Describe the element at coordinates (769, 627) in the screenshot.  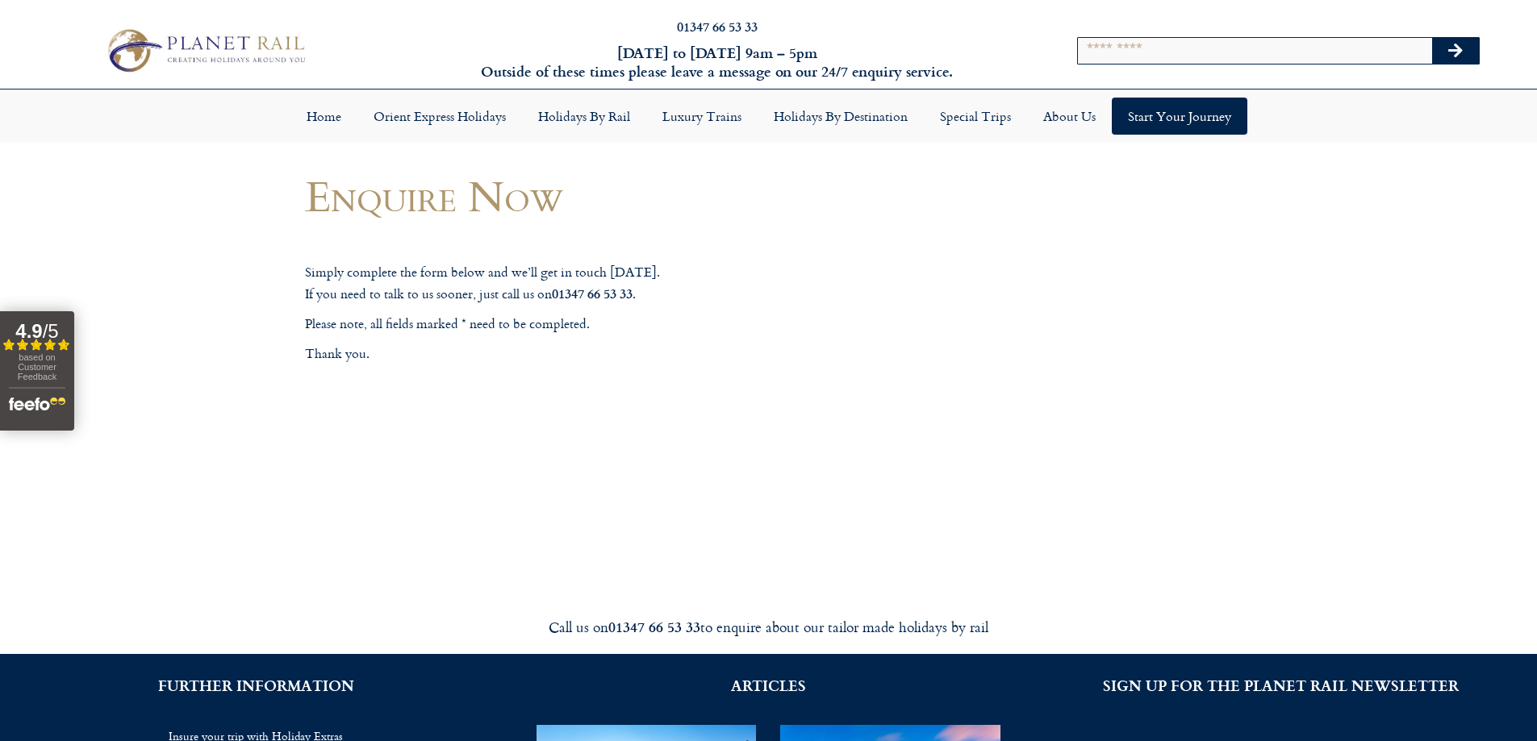
I see `div: Call us on to enquire about our tailor made holidays by rail` at that location.